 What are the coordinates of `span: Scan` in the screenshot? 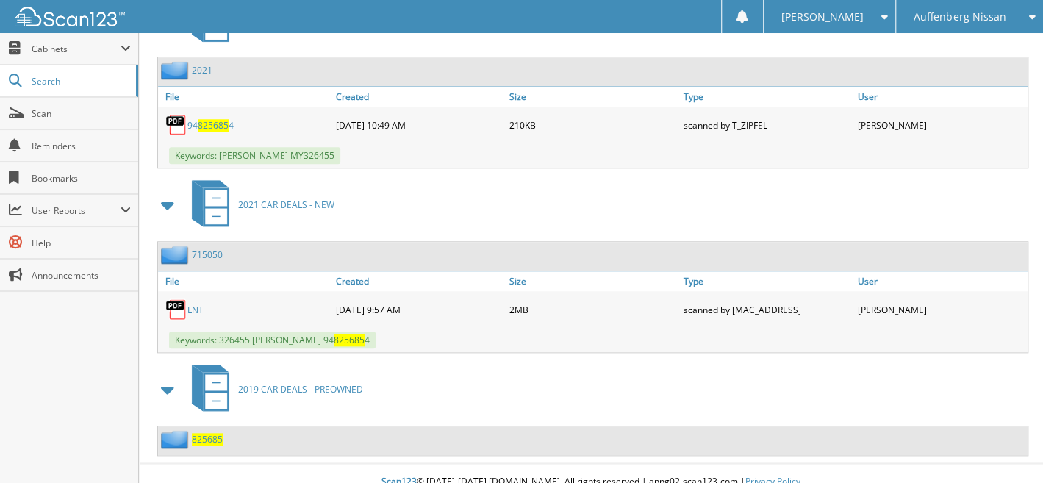 It's located at (81, 113).